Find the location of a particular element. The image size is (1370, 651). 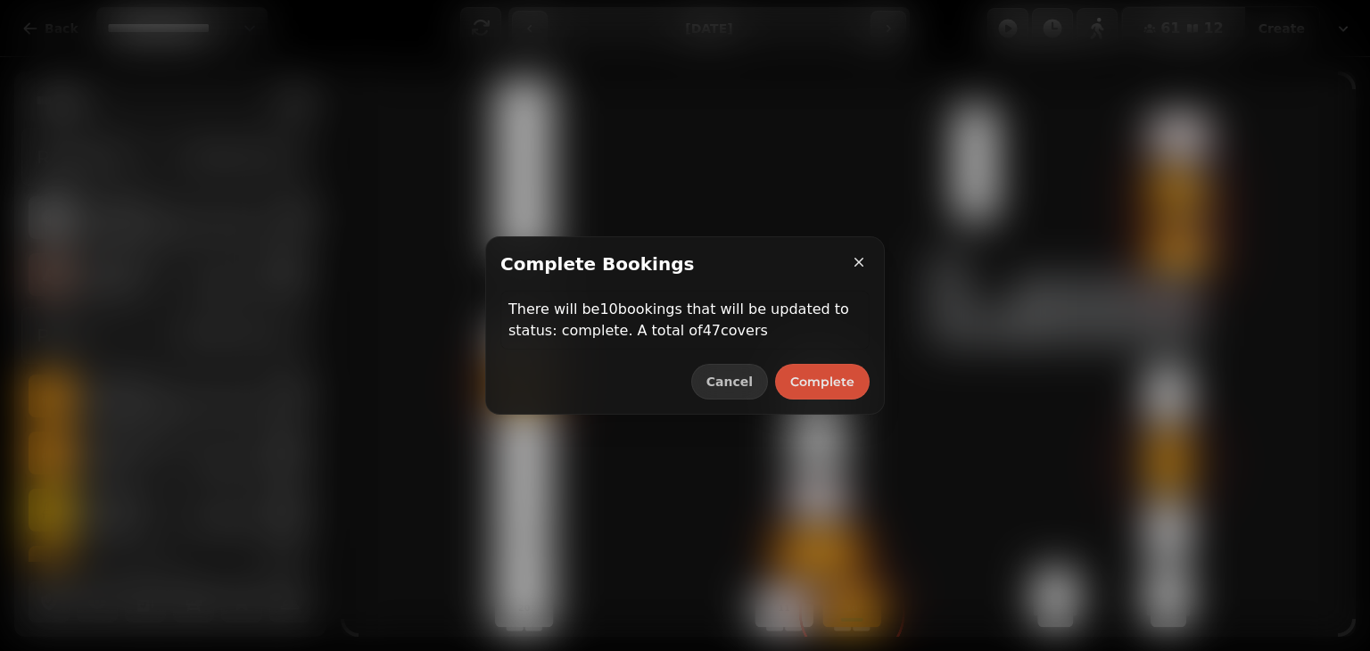

button: Complete is located at coordinates (822, 382).